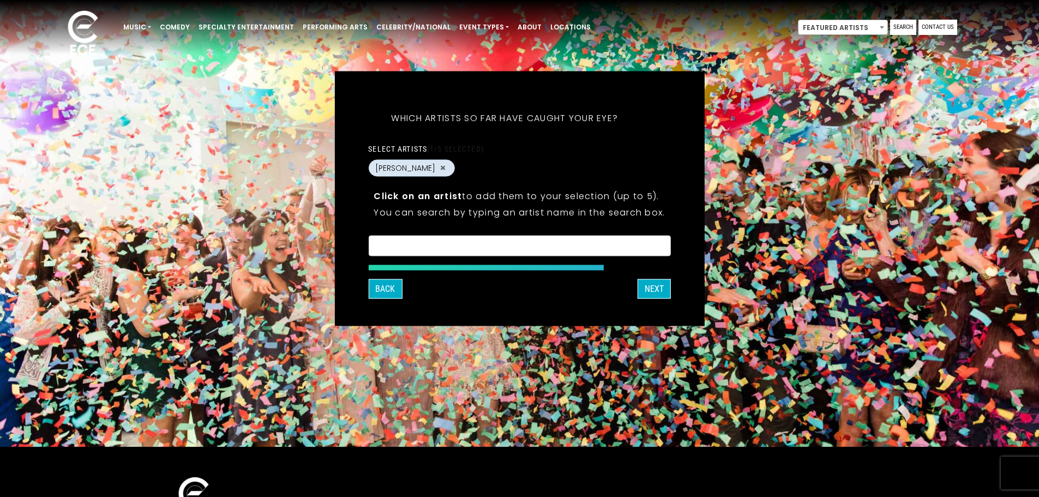  What do you see at coordinates (654, 288) in the screenshot?
I see `button: Next` at bounding box center [654, 288].